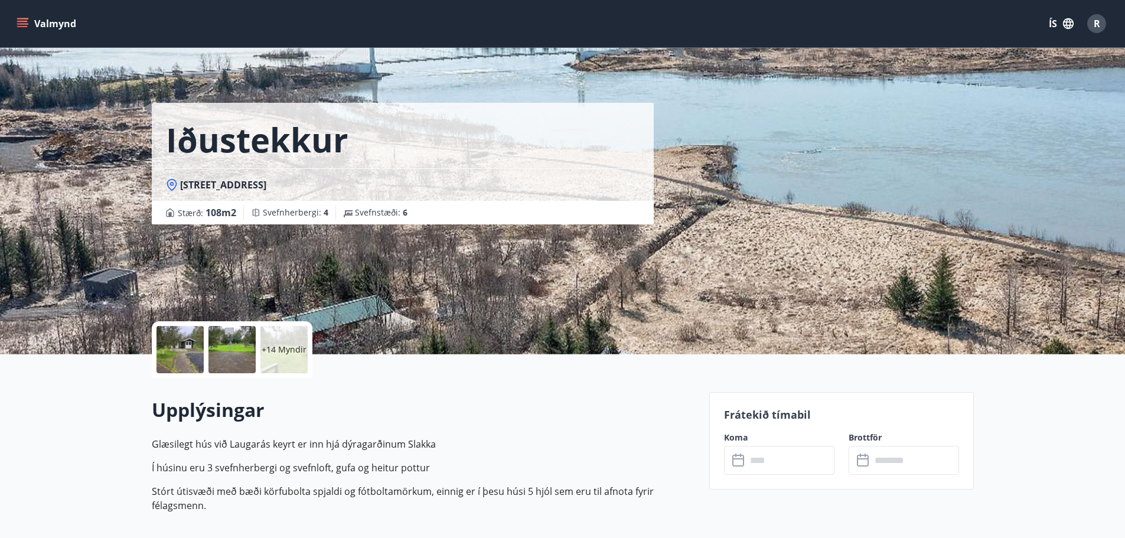 This screenshot has height=538, width=1125. I want to click on h2: Upplýsingar, so click(424, 410).